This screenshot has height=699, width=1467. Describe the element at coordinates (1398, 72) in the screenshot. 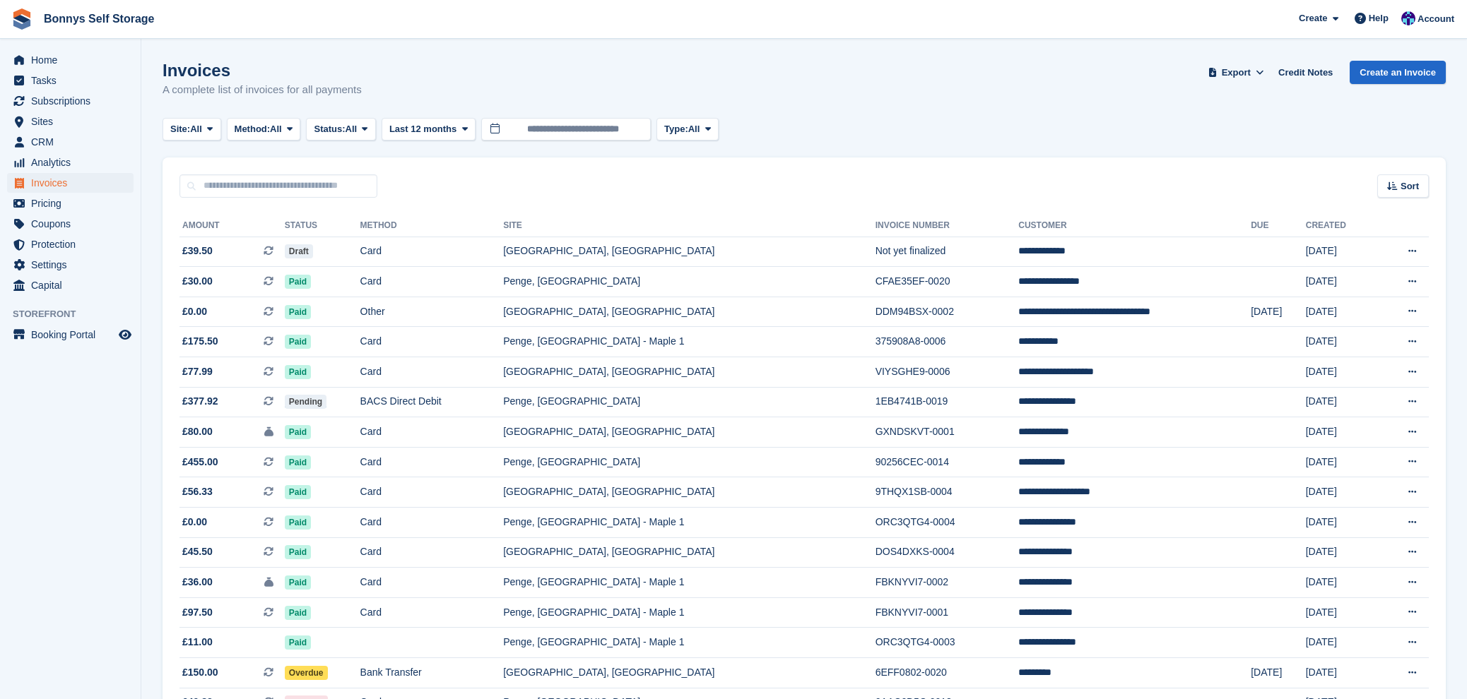

I see `a: Create an Invoice` at that location.